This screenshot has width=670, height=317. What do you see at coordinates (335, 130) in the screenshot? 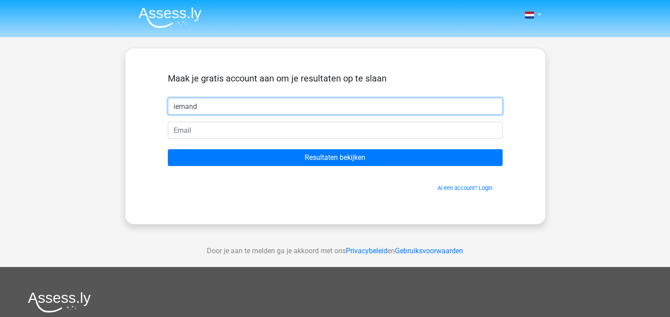
I see `input: Email` at bounding box center [335, 130].